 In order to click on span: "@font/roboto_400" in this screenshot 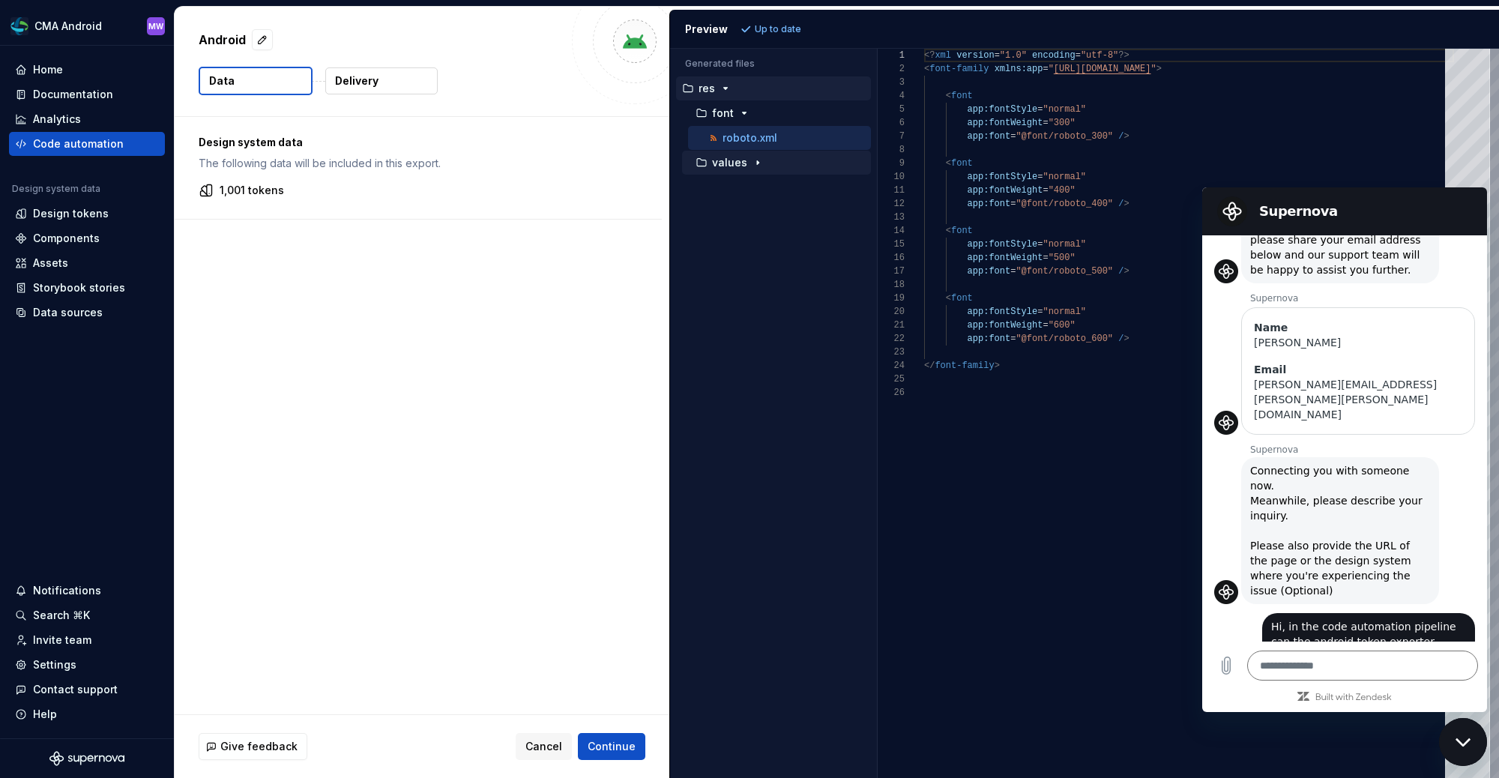, I will do `click(1065, 204)`.